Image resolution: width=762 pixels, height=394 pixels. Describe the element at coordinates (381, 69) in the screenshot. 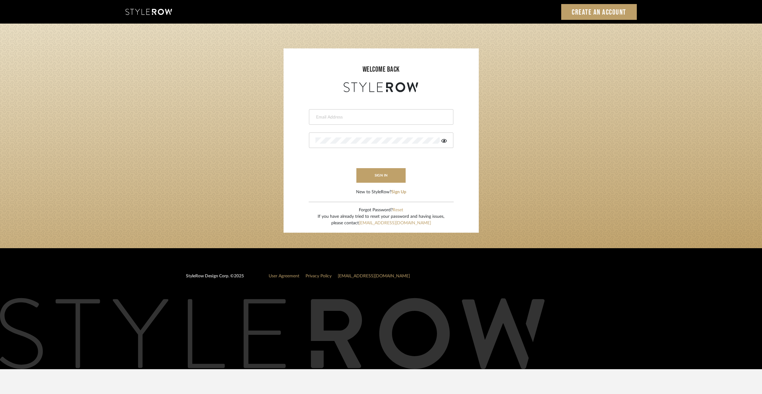

I see `div: welcome back` at that location.